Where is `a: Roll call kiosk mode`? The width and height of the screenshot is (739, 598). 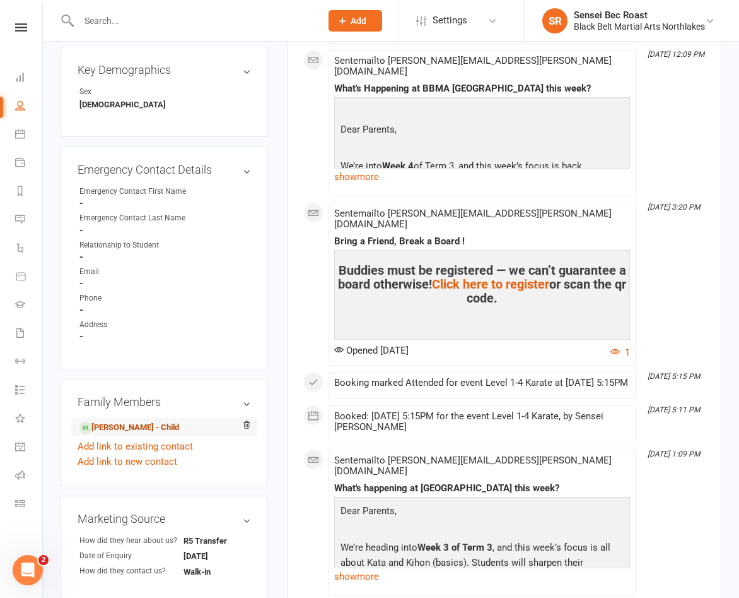 a: Roll call kiosk mode is located at coordinates (29, 476).